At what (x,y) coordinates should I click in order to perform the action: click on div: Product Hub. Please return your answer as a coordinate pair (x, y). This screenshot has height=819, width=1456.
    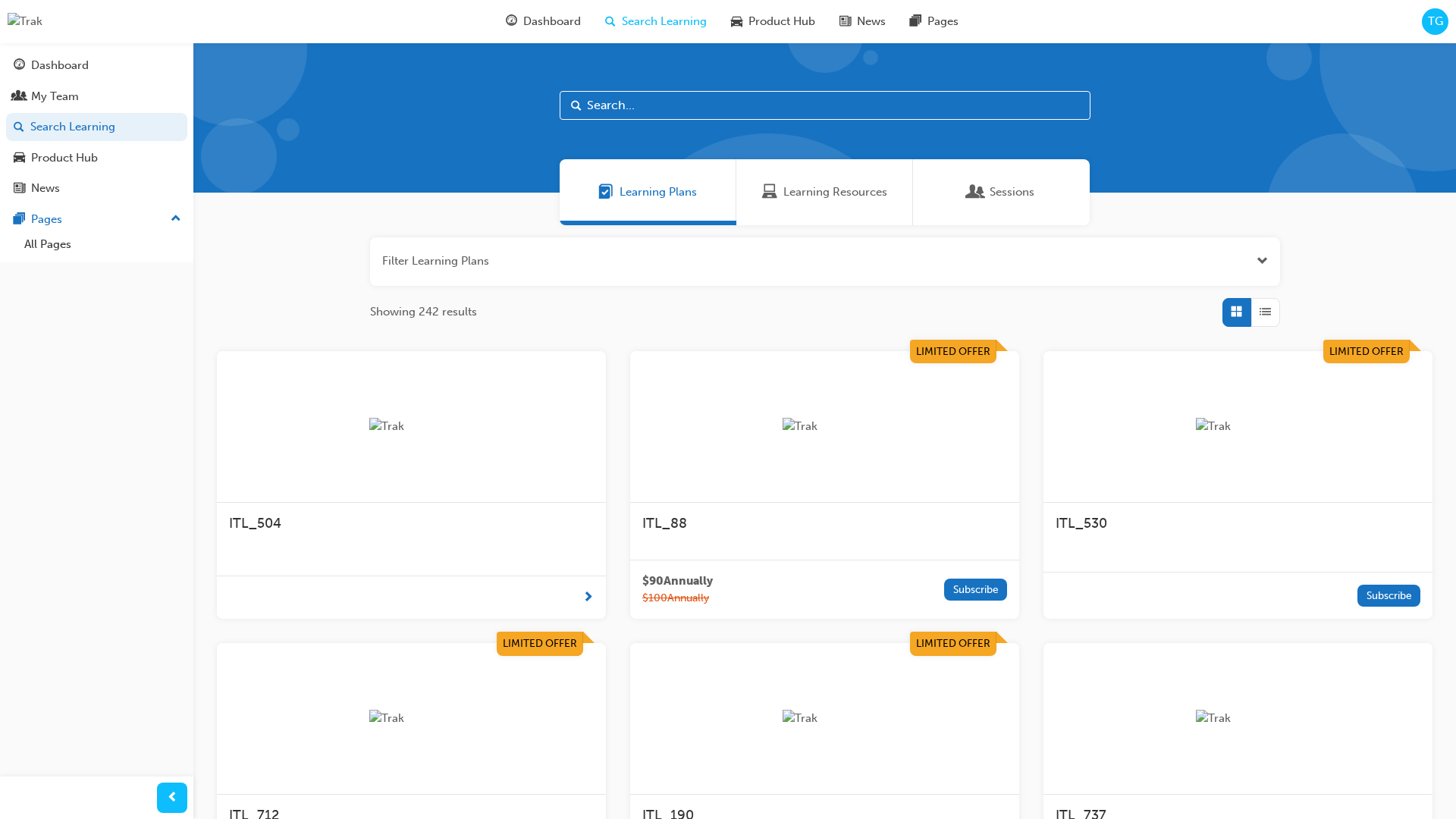
    Looking at the image, I should click on (65, 158).